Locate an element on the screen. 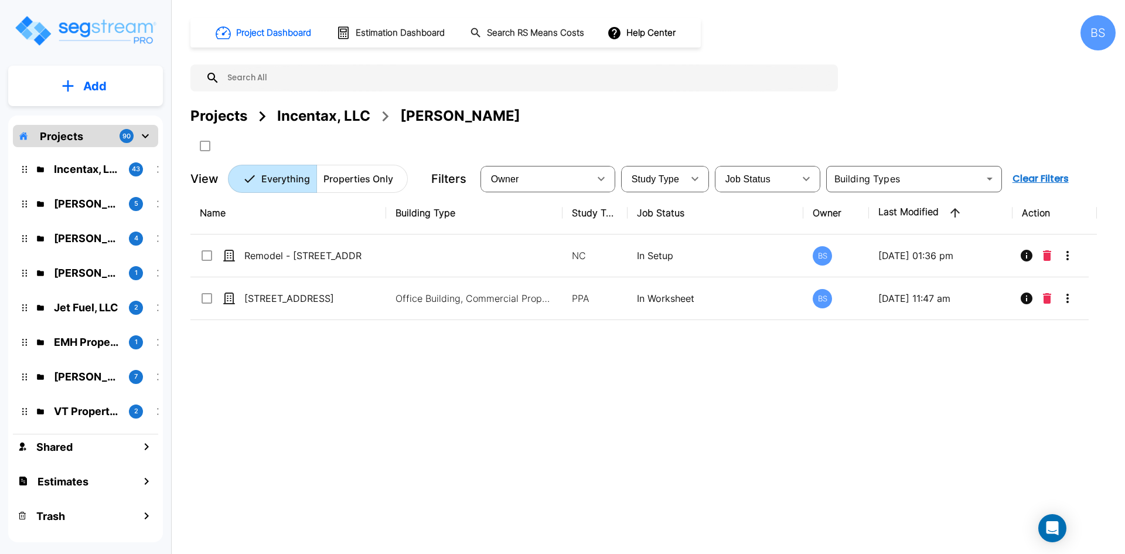  div: Projects is located at coordinates (219, 116).